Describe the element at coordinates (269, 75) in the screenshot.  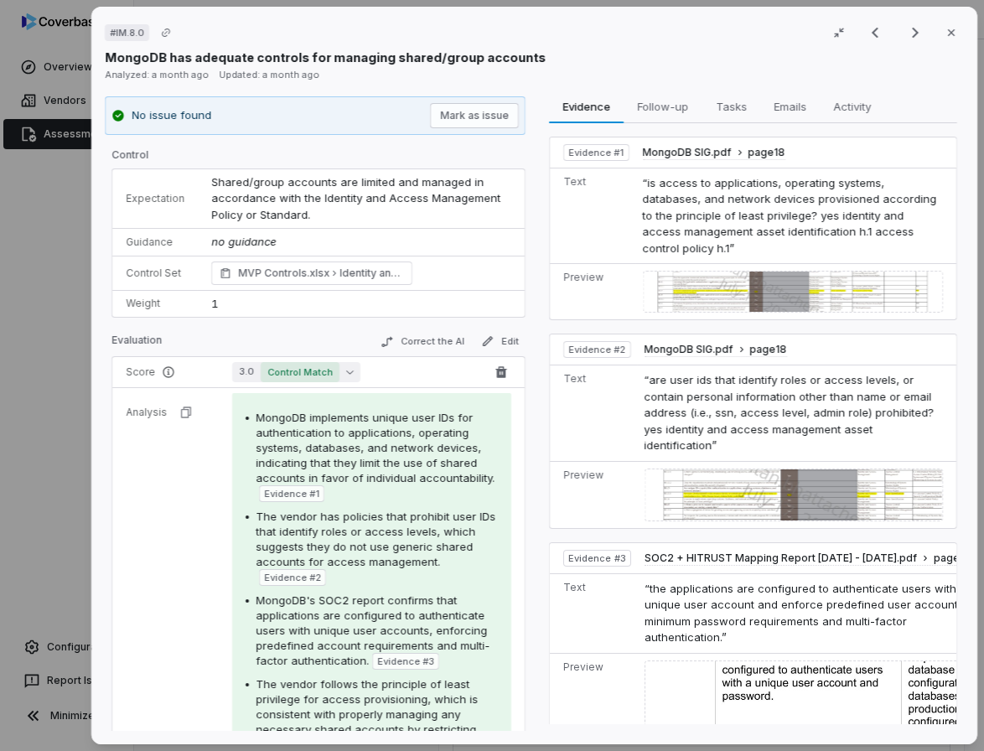
I see `span: Updated: a month ago` at that location.